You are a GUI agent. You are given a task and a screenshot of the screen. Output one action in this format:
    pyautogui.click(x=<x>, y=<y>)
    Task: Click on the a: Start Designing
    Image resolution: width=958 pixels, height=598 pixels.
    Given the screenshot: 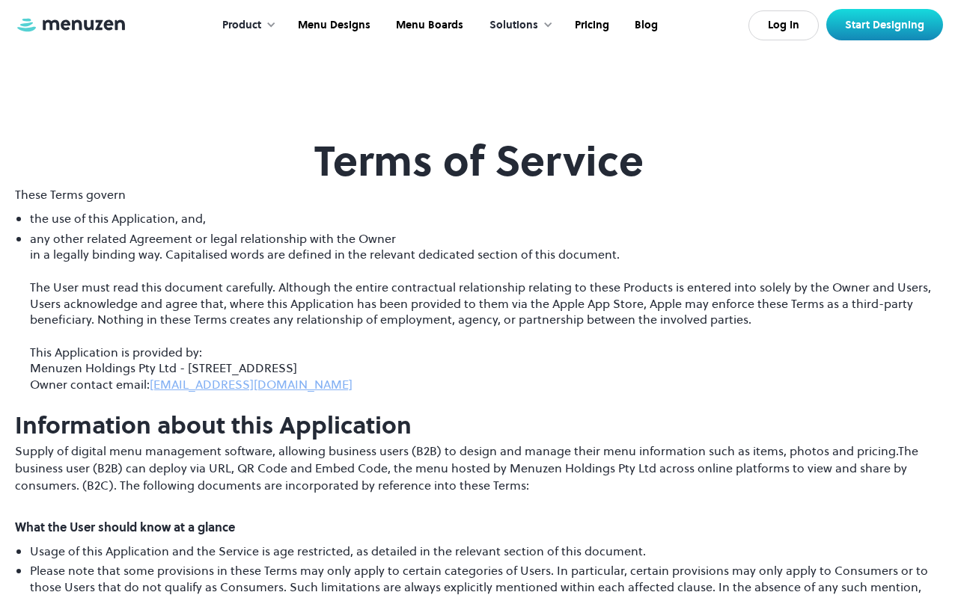 What is the action you would take?
    pyautogui.click(x=884, y=25)
    